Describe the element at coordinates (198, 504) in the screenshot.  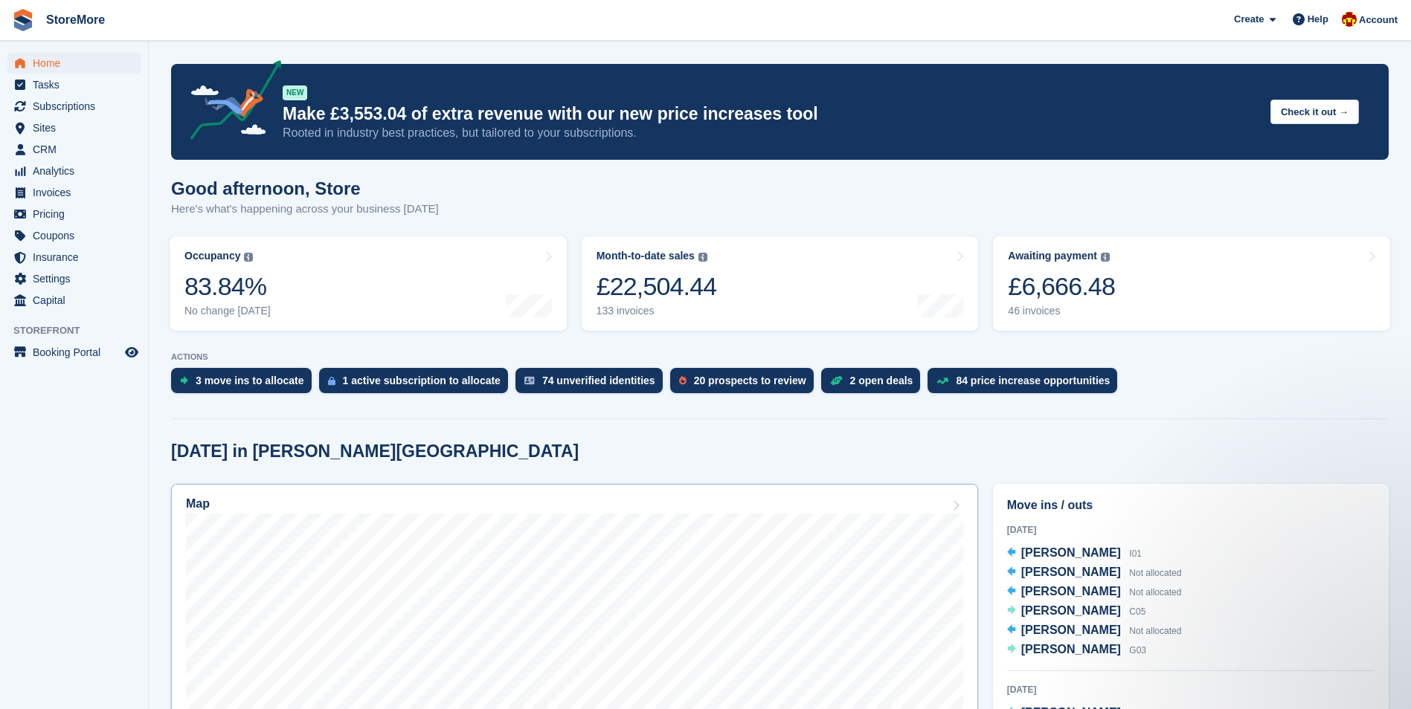
I see `h2: Map` at that location.